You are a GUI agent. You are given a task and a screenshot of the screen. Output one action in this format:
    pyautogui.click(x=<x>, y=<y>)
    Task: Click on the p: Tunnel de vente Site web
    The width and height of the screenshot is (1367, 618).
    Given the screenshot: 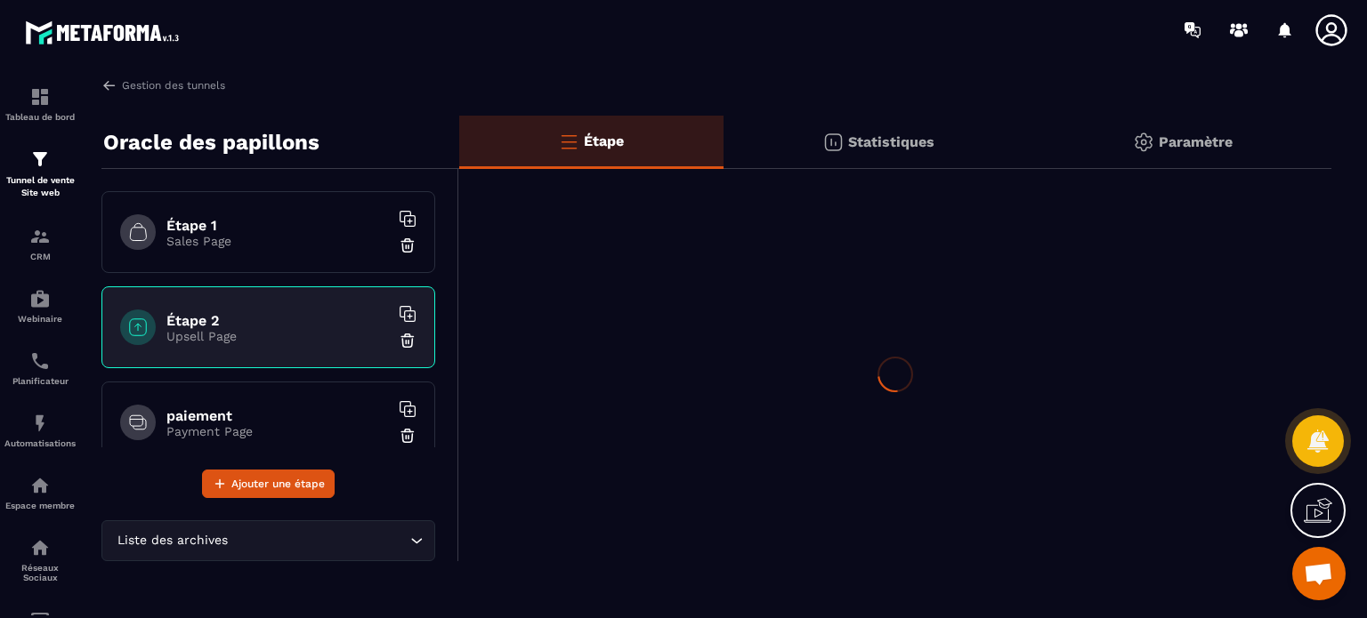 What is the action you would take?
    pyautogui.click(x=40, y=187)
    